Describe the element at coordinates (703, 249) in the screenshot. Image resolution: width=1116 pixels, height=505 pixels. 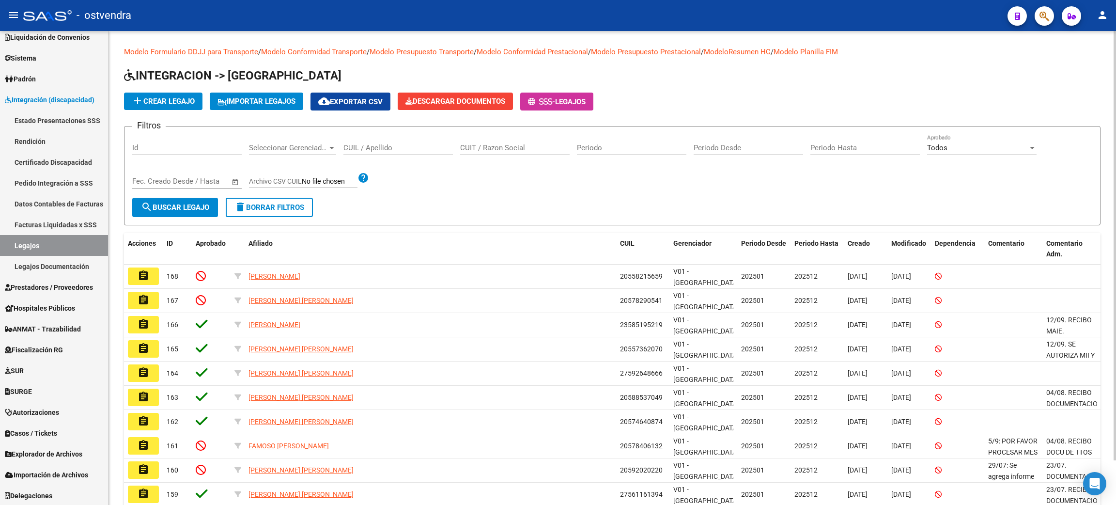
I see `datatable-header-cell: Gerenciador` at that location.